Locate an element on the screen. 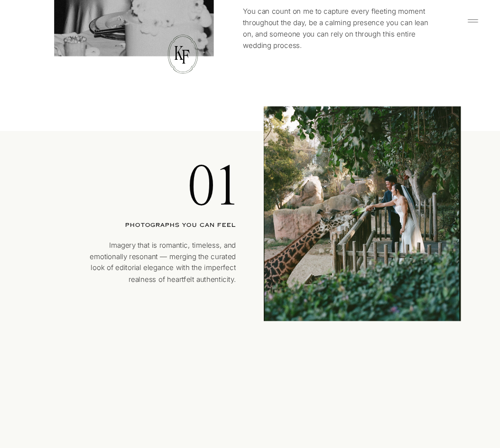 The height and width of the screenshot is (448, 500). p: Imagery that is romantic, timeless, and emotionally resonant — merging the curated look of editor... is located at coordinates (160, 269).